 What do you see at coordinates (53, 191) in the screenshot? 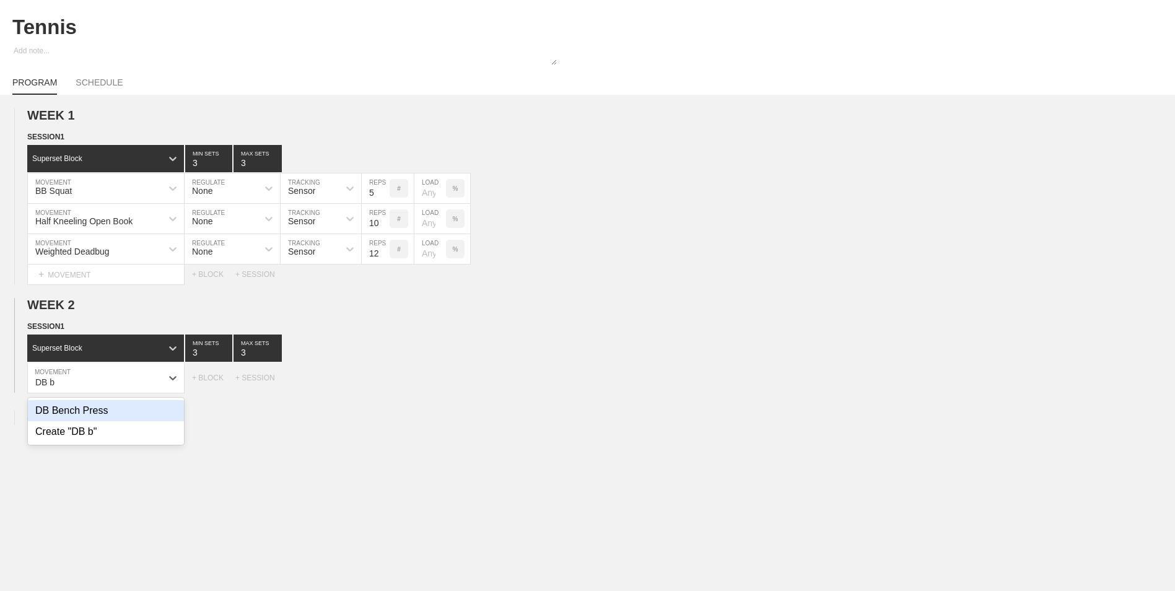
I see `div: BB Squat` at bounding box center [53, 191].